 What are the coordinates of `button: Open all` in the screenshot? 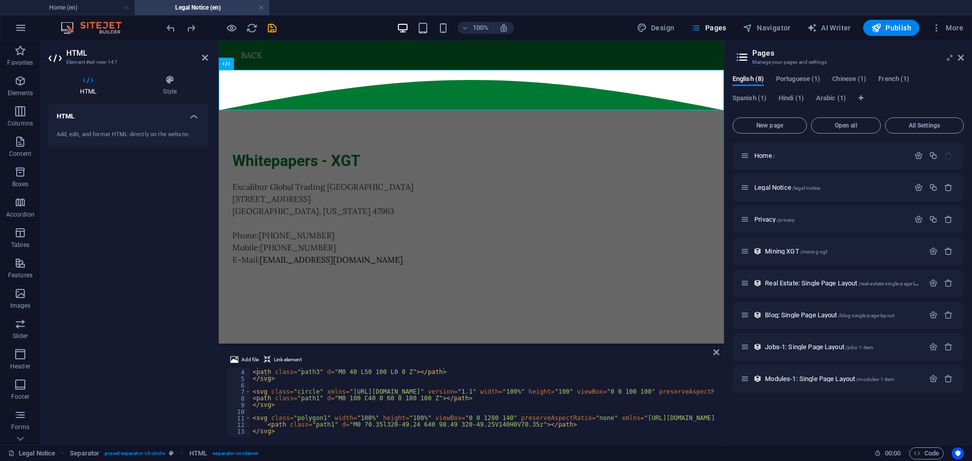 It's located at (846, 126).